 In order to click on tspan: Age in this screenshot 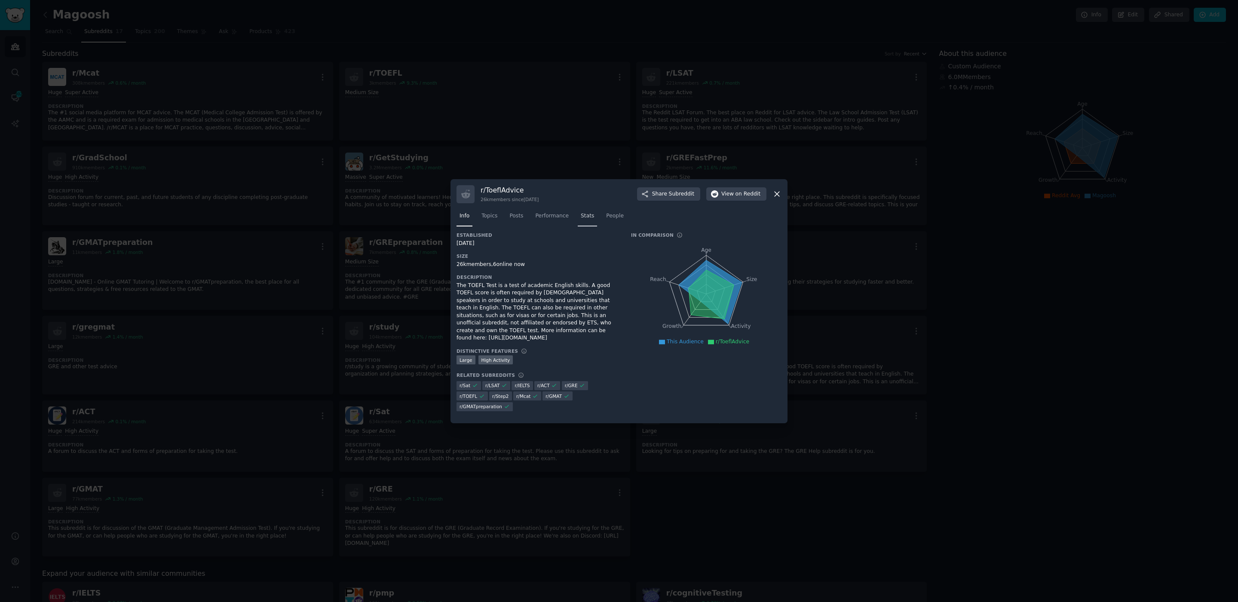, I will do `click(706, 250)`.